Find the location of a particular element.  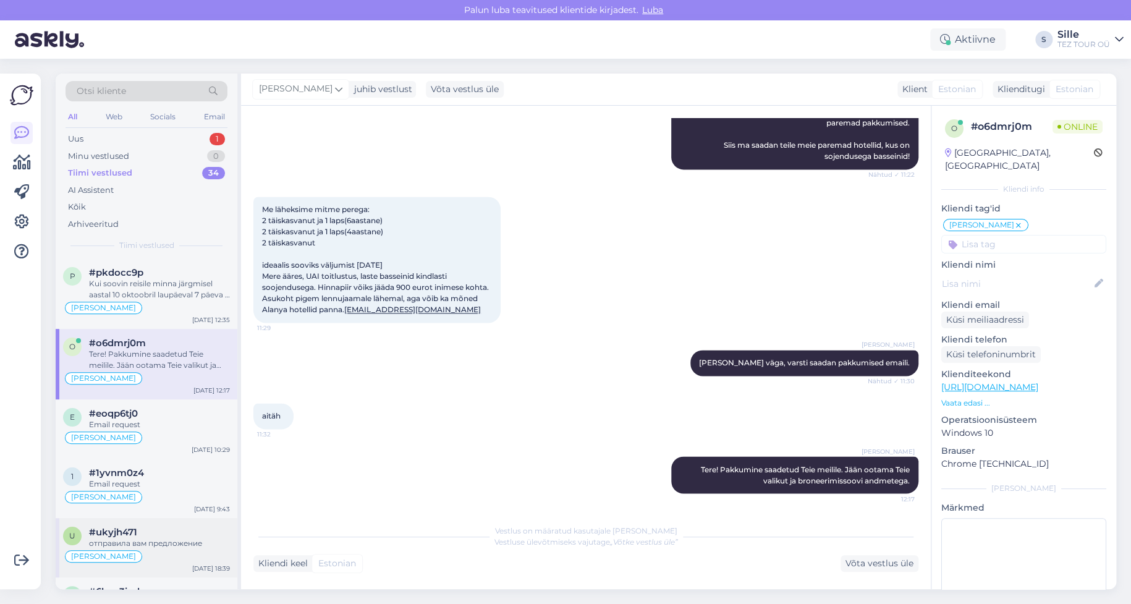

i: „Võtke vestlus üle” is located at coordinates (644, 541).